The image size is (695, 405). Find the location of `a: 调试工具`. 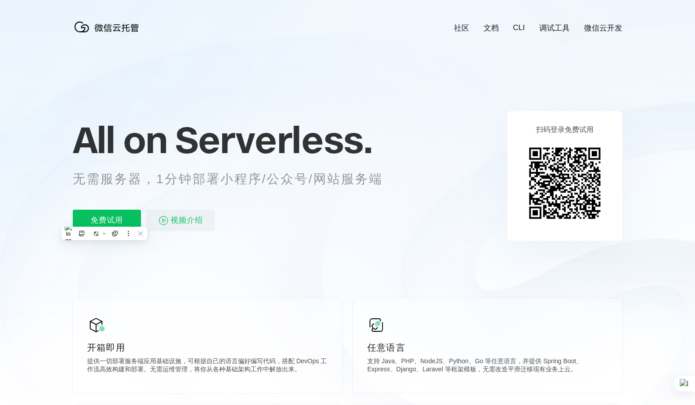

a: 调试工具 is located at coordinates (555, 28).